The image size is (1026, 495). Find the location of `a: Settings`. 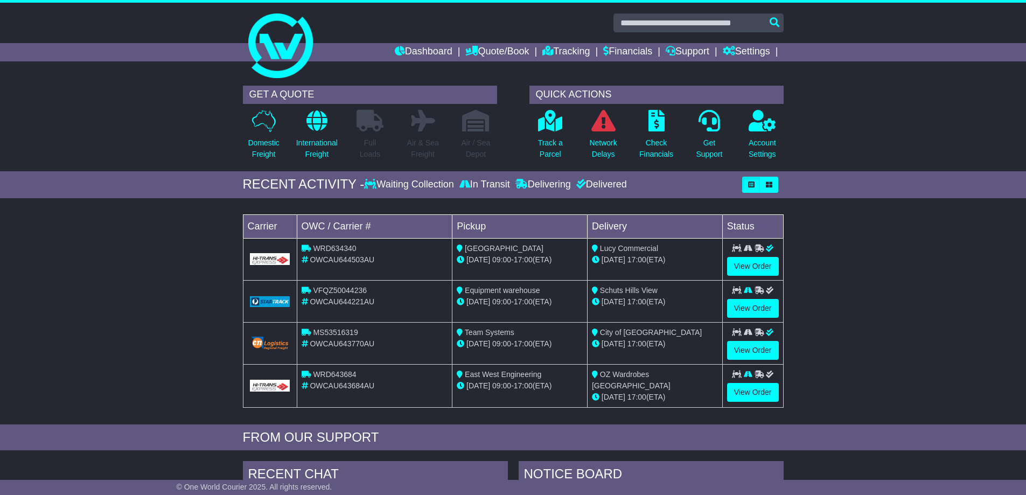

a: Settings is located at coordinates (746, 52).